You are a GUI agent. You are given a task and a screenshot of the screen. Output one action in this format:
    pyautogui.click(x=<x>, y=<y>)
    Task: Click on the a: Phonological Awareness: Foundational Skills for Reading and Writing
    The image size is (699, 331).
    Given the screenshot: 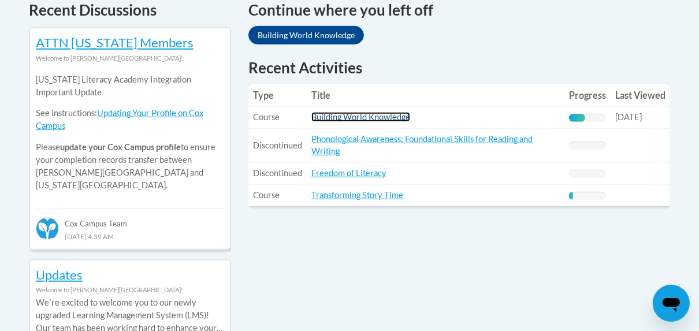 What is the action you would take?
    pyautogui.click(x=422, y=145)
    